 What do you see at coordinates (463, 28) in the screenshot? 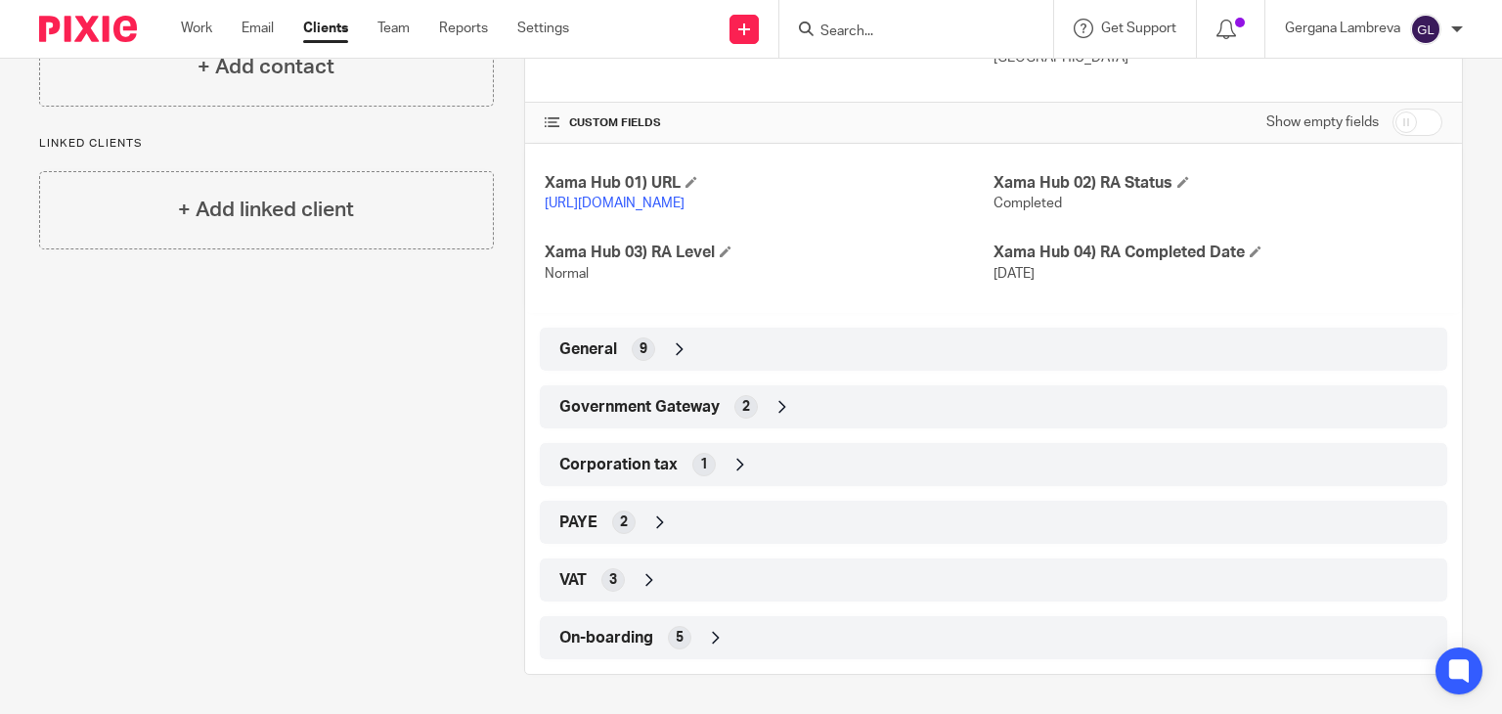
I see `a: Reports` at bounding box center [463, 28].